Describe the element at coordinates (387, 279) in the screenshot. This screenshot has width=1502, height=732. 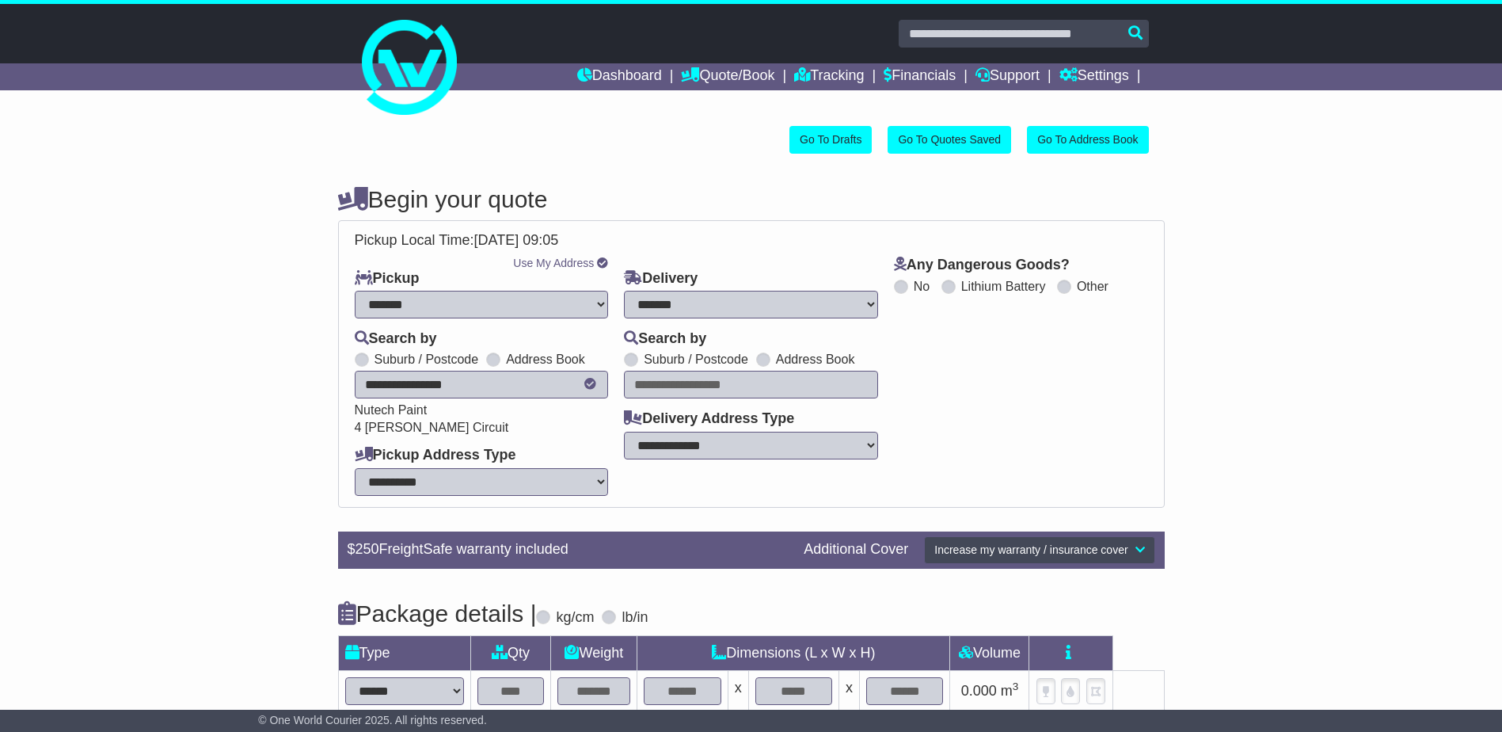
I see `label: Pickup` at that location.